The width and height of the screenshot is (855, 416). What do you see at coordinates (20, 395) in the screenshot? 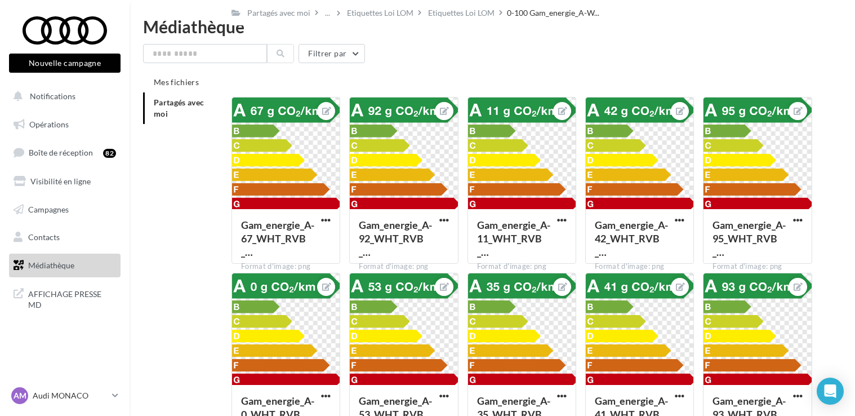
I see `span: AM` at bounding box center [20, 395].